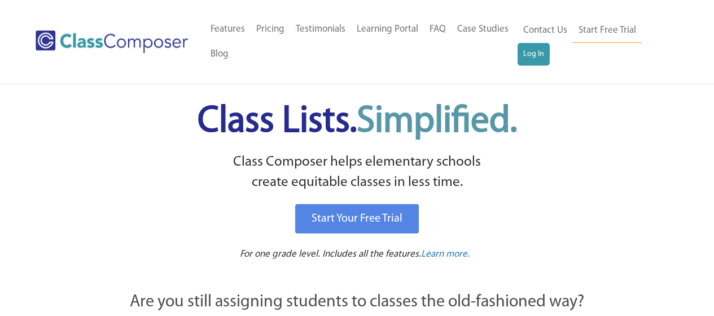  What do you see at coordinates (437, 121) in the screenshot?
I see `span: Simplified.` at bounding box center [437, 121].